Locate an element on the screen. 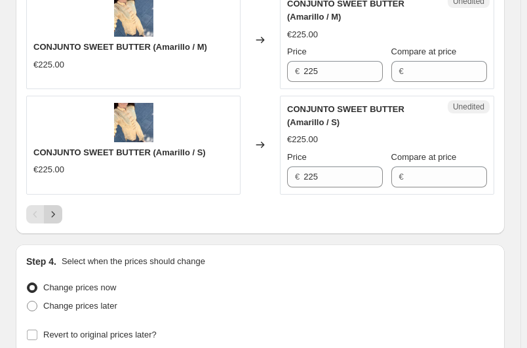 The image size is (527, 348). nav: Pagination is located at coordinates (44, 214).